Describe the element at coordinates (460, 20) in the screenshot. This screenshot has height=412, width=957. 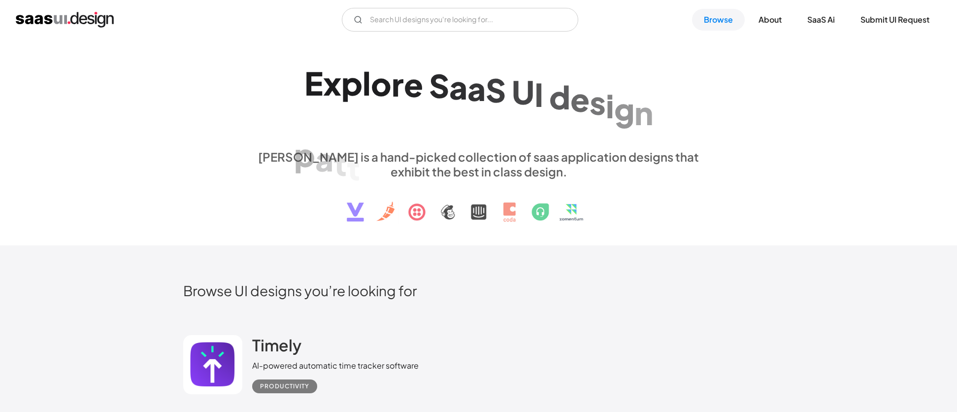
I see `form: Email Form` at that location.